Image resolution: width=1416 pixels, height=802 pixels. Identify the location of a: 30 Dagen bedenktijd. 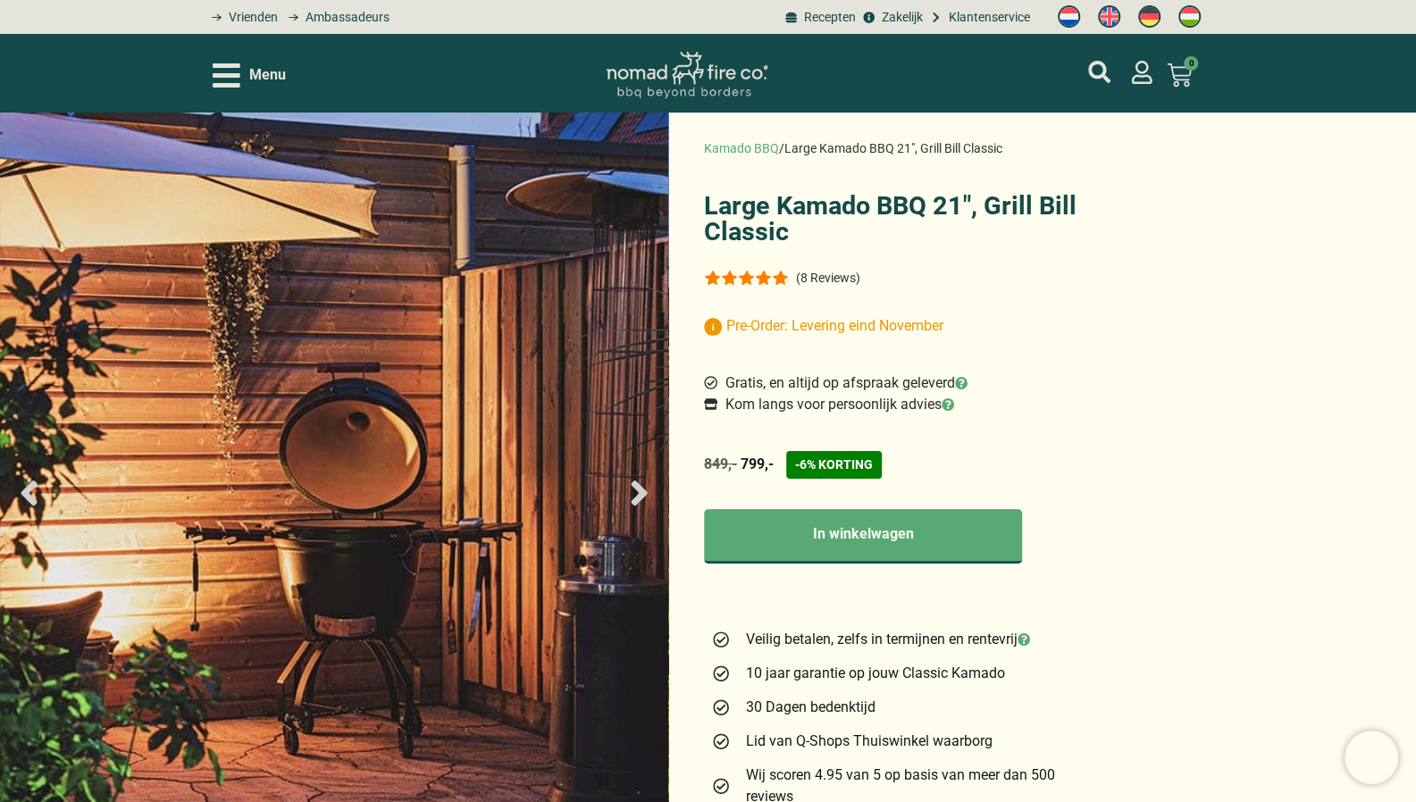
(893, 707).